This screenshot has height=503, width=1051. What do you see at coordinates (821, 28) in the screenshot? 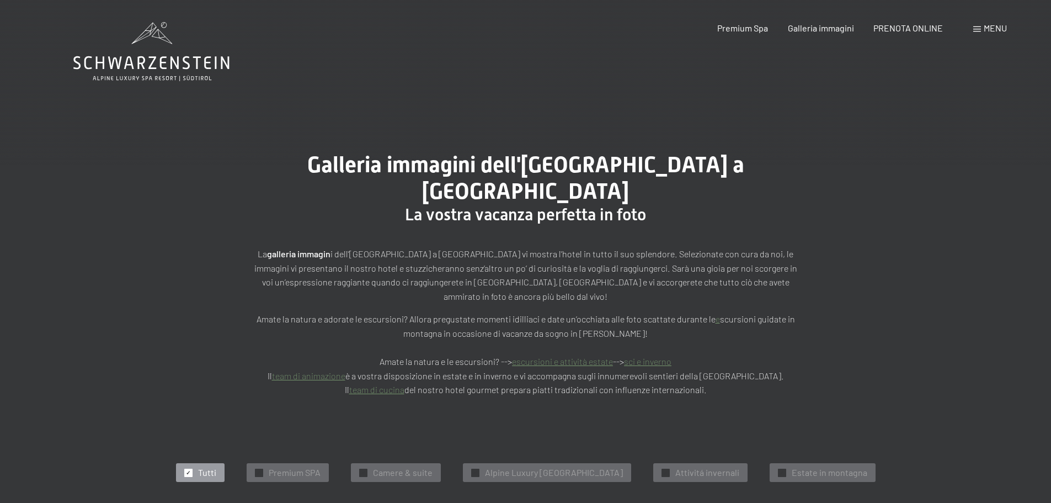
I see `a: Galleria immagini` at bounding box center [821, 28].